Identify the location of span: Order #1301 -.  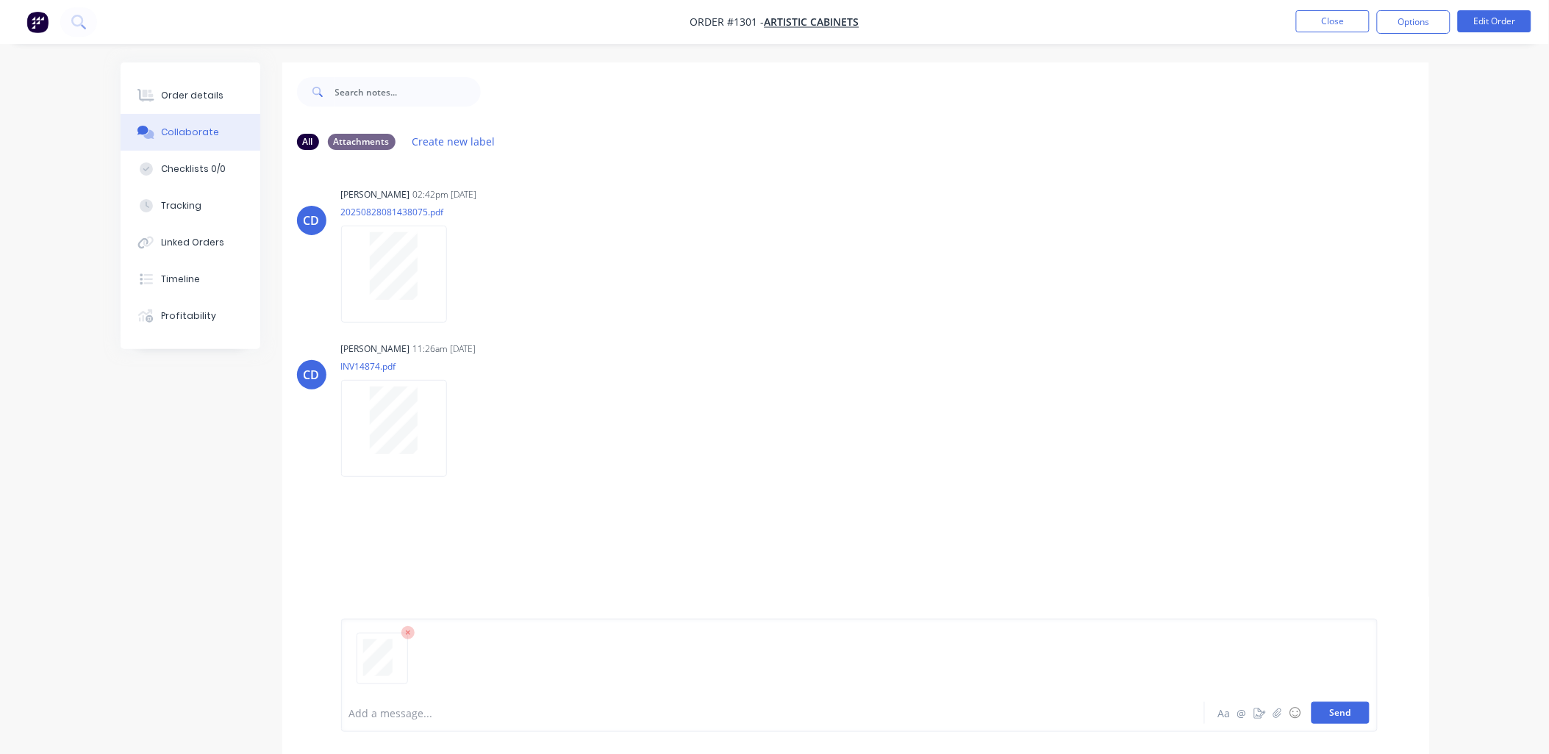
(727, 22).